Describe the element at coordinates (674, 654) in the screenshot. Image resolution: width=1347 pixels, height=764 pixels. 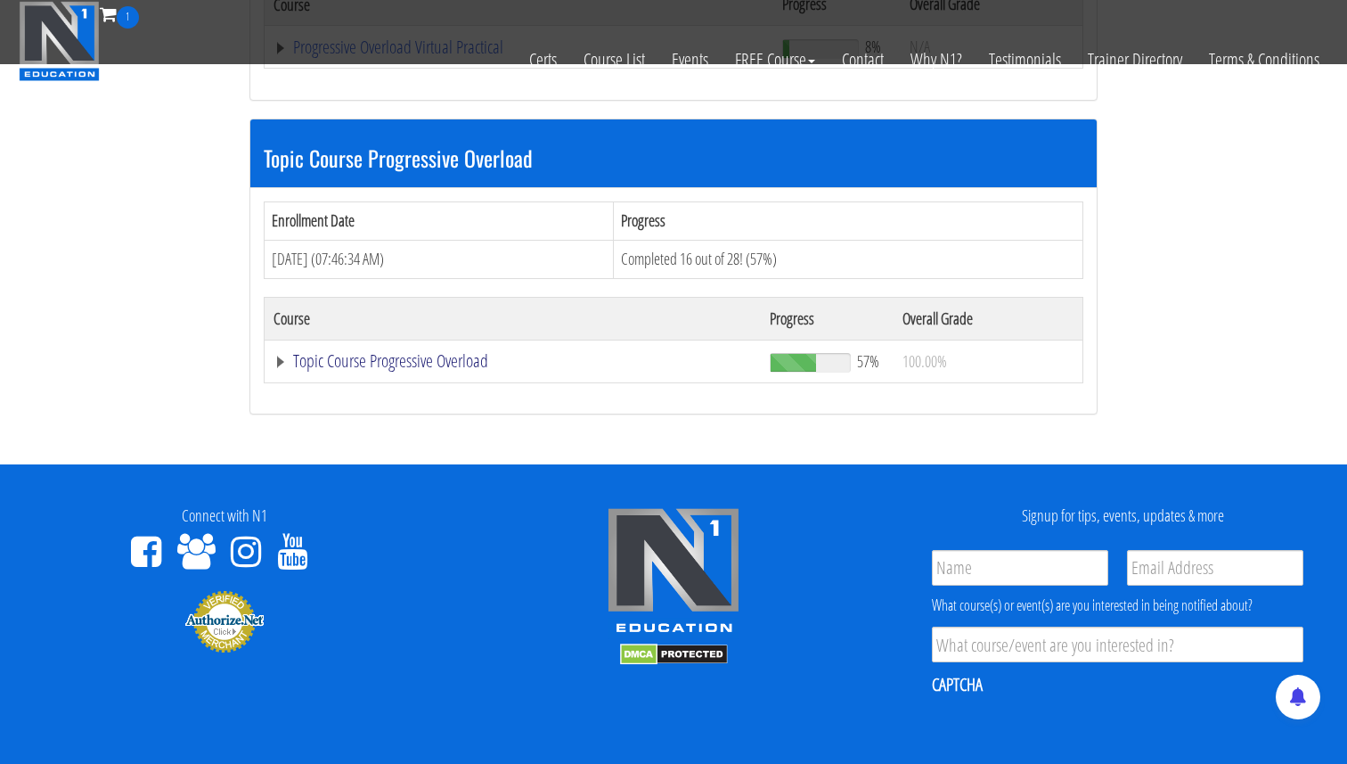
I see `img: DMCA.com Protection Status` at that location.